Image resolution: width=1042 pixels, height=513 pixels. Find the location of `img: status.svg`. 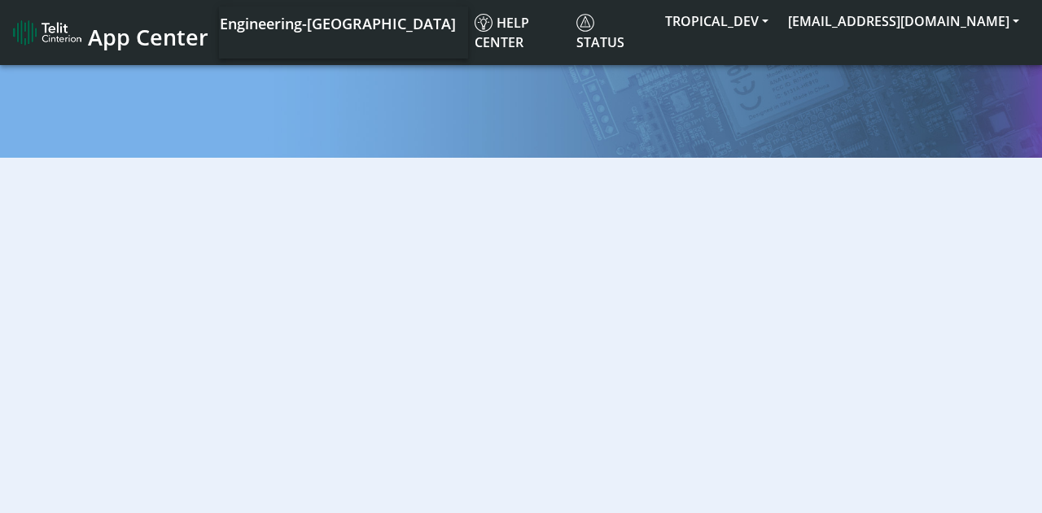

img: status.svg is located at coordinates (585, 23).